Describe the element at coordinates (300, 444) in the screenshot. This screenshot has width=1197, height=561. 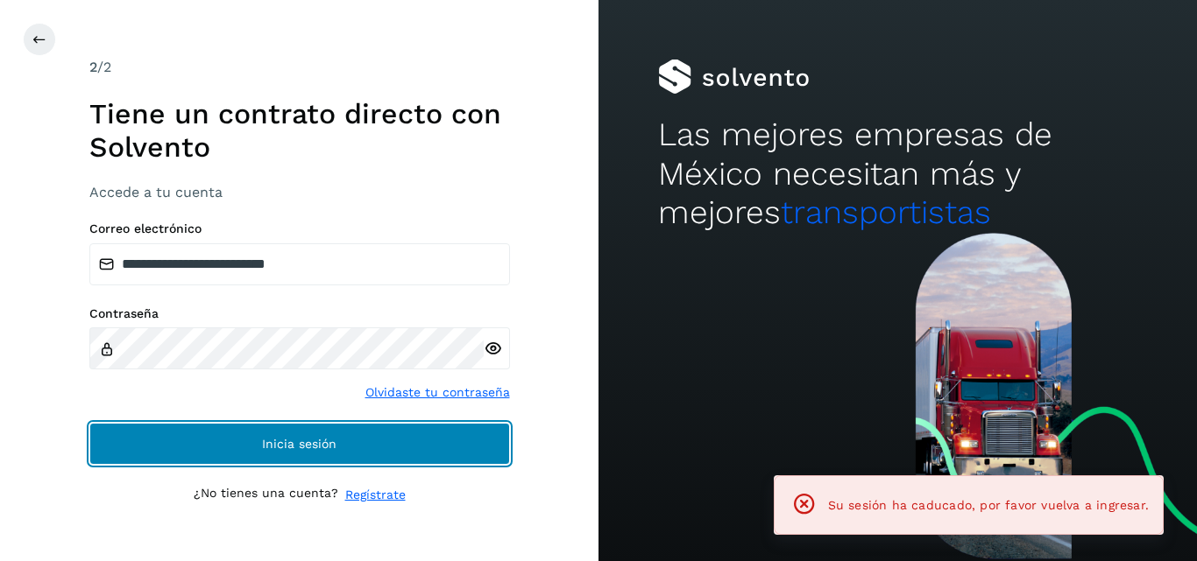
I see `button: Inicia sesión` at that location.